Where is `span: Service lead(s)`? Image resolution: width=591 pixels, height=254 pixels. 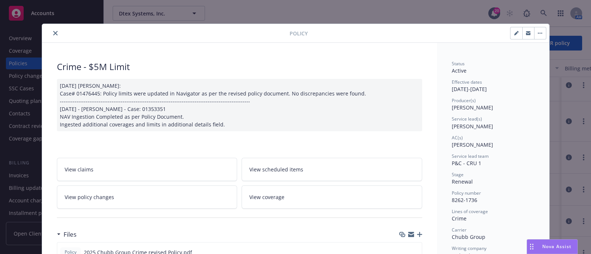
span: Service lead(s) is located at coordinates (467, 119).